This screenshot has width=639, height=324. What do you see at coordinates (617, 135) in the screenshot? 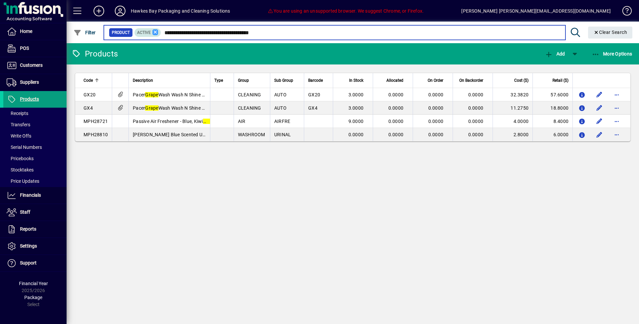
I see `button: More options` at bounding box center [617, 135].